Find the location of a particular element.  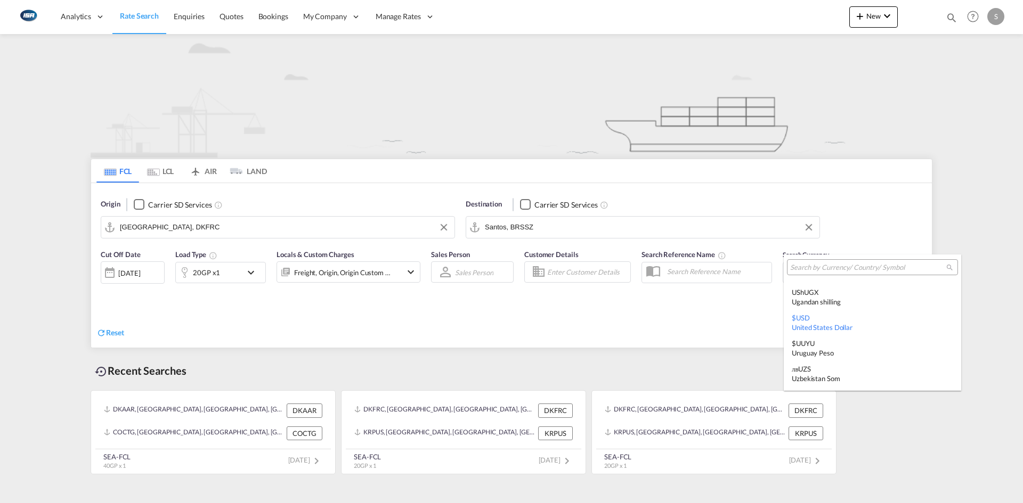

span: B$ is located at coordinates (796, 395).